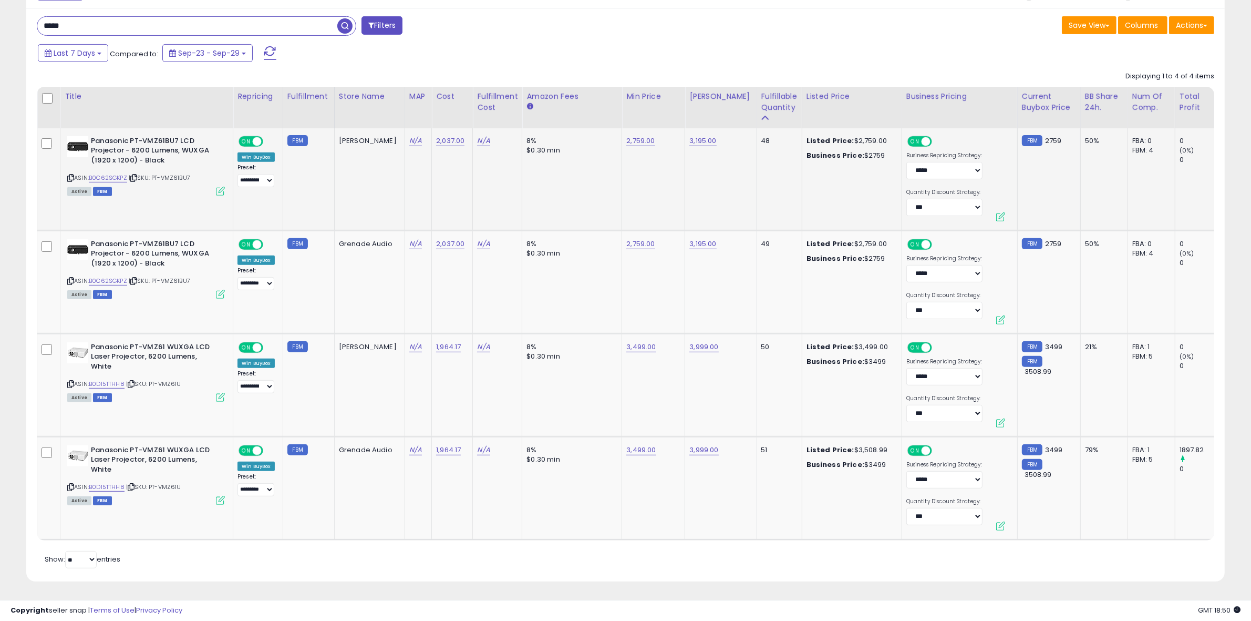 The image size is (1251, 621). I want to click on a: 3,999.00, so click(704, 450).